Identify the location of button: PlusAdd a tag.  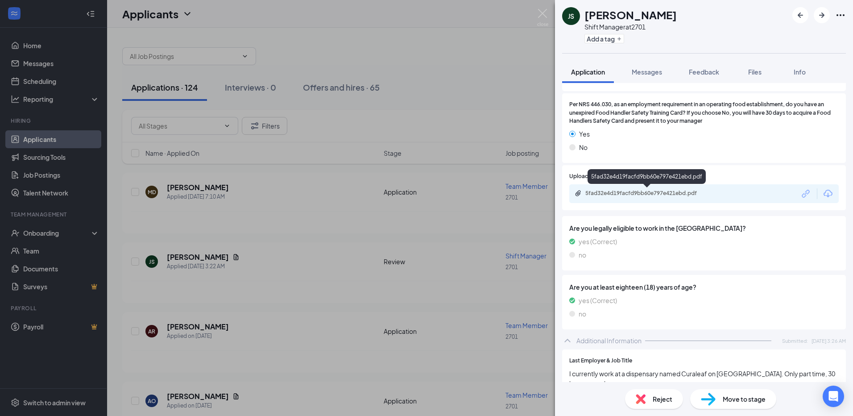
(604, 38).